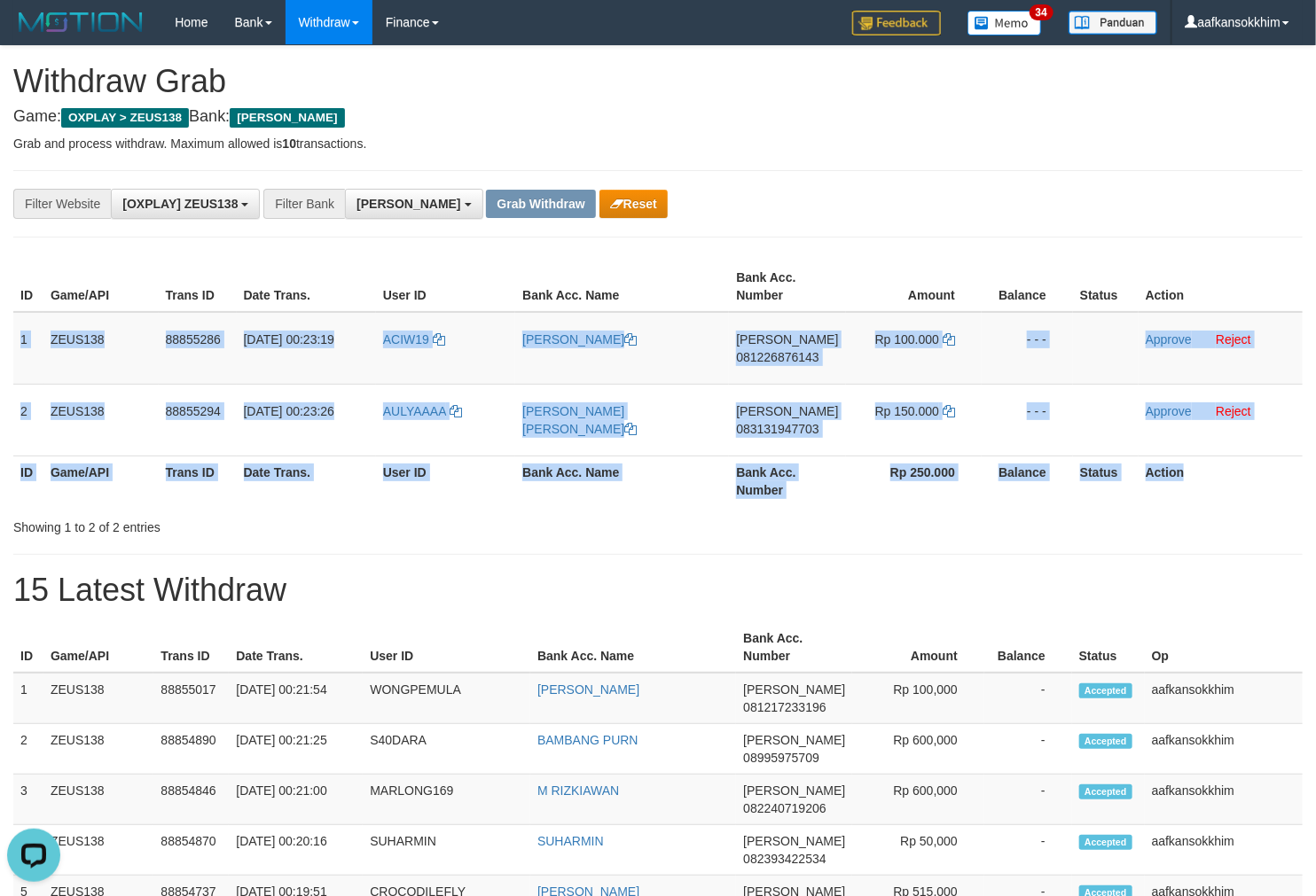  What do you see at coordinates (414, 411) in the screenshot?
I see `span: AULYAAAA` at bounding box center [414, 411].